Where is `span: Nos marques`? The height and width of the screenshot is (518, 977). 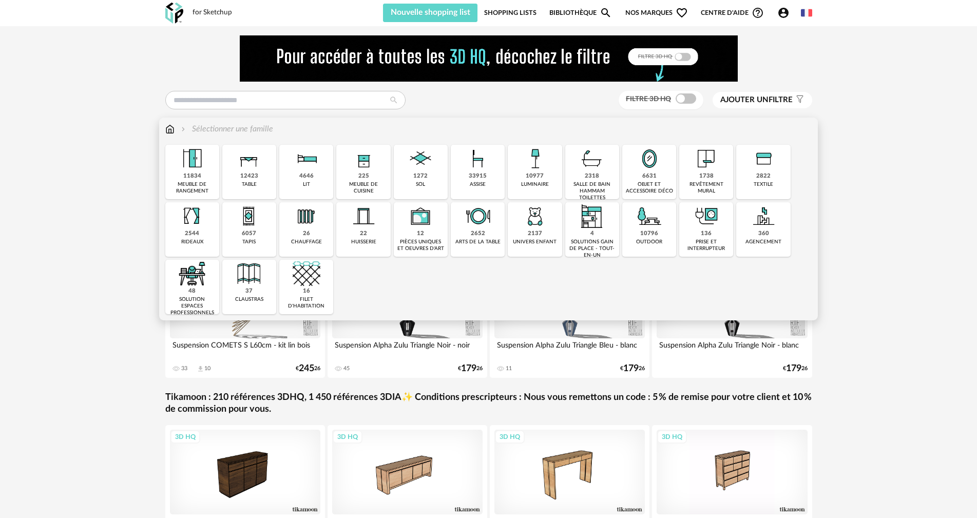
span: Nos marques is located at coordinates (657, 13).